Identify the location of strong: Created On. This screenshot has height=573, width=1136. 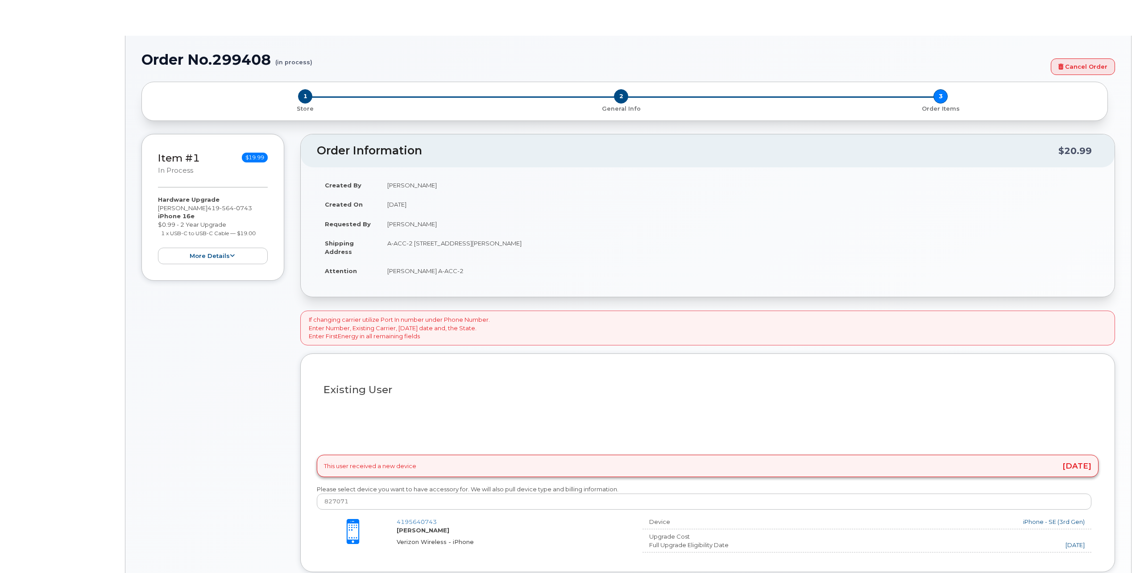
(343, 204).